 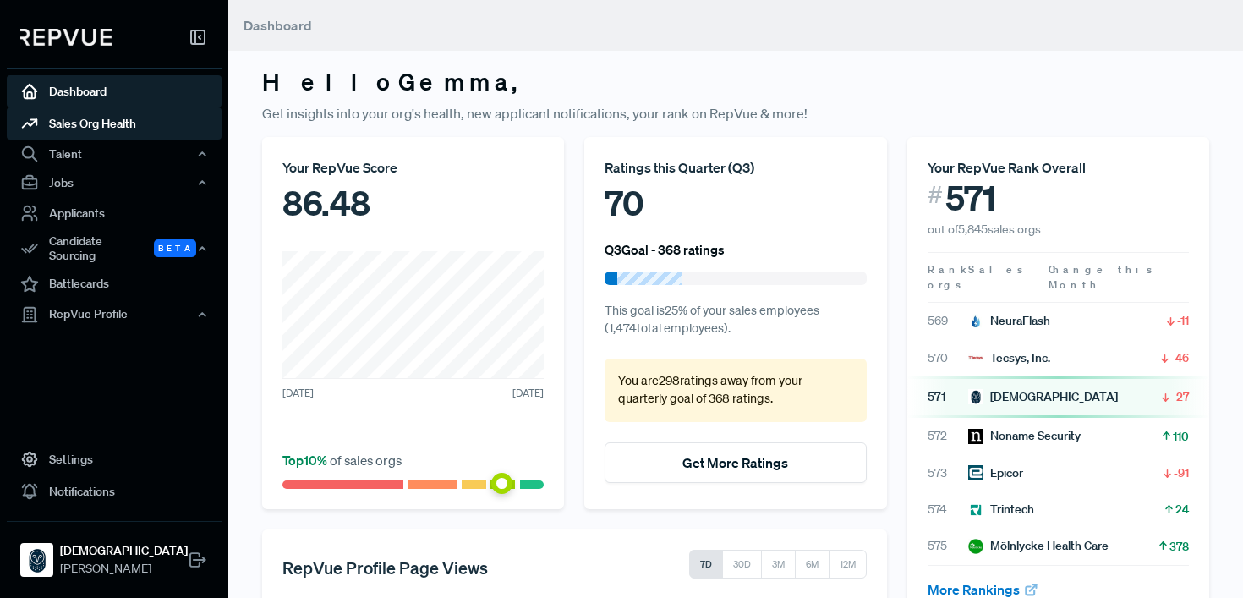 I want to click on span: -46, so click(x=1179, y=358).